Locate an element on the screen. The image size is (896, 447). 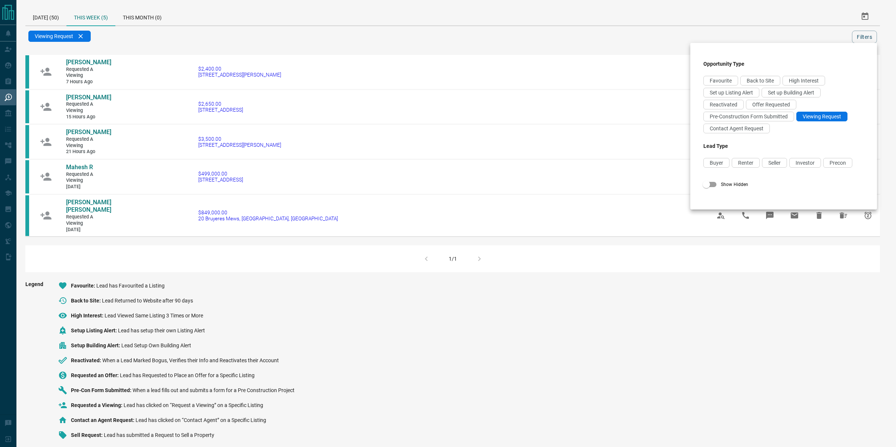
span: Seller is located at coordinates (774, 163).